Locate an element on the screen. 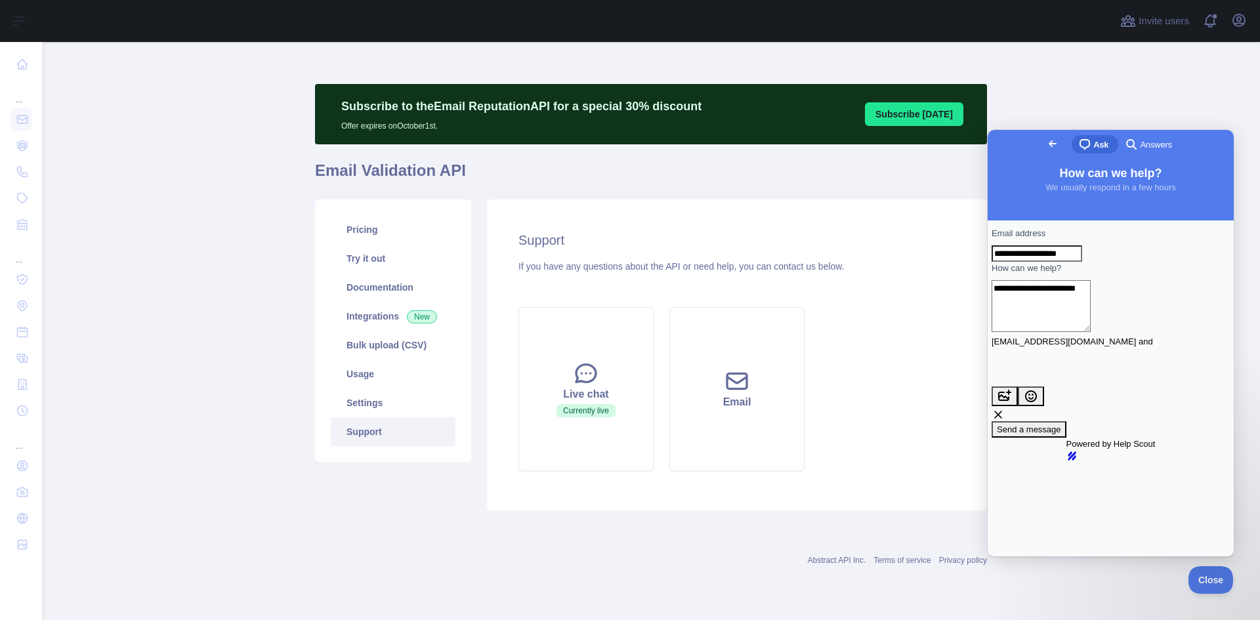  p: Offer expires on October 1st. is located at coordinates (521, 123).